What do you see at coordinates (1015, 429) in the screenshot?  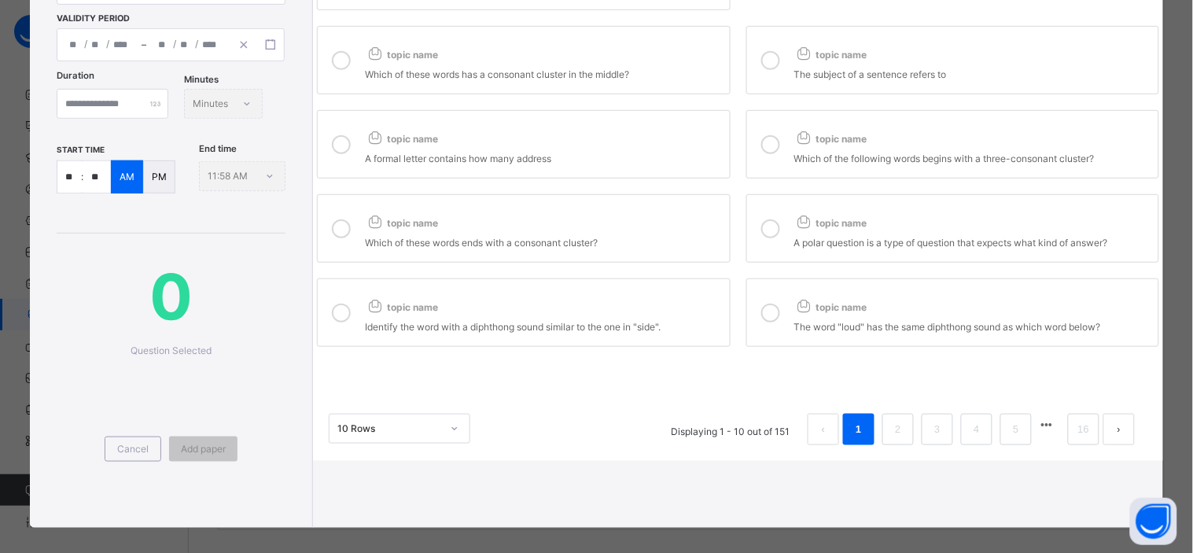 I see `a: 5` at bounding box center [1015, 429].